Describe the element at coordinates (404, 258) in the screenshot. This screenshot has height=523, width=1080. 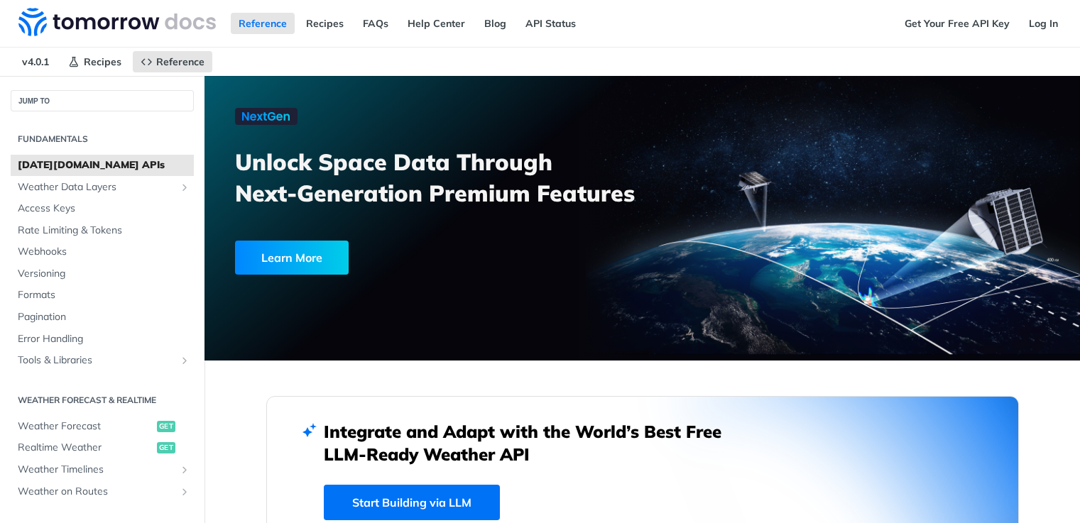
I see `a: Learn More` at that location.